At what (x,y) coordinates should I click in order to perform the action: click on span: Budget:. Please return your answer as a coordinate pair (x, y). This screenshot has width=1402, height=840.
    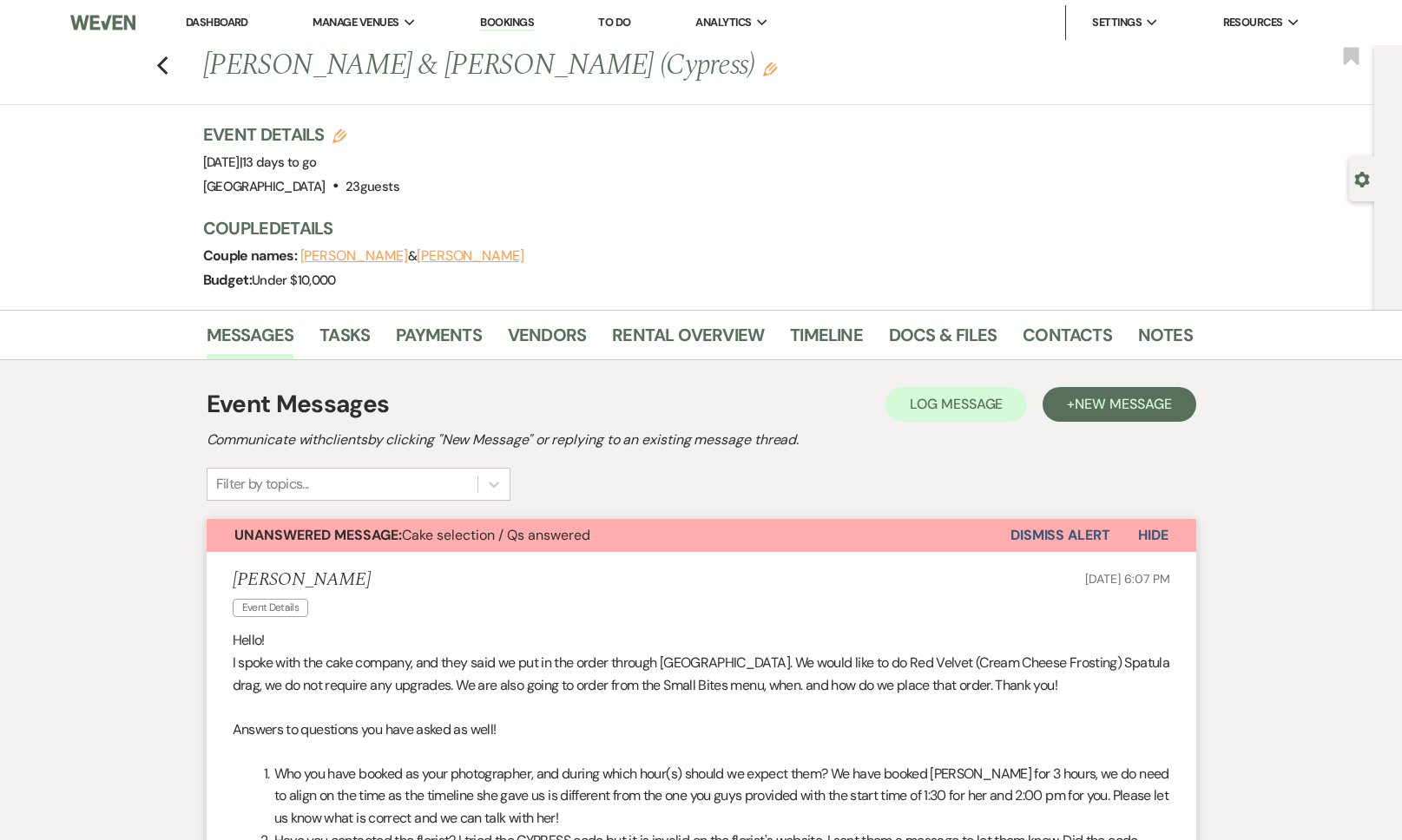
    Looking at the image, I should click on (227, 280).